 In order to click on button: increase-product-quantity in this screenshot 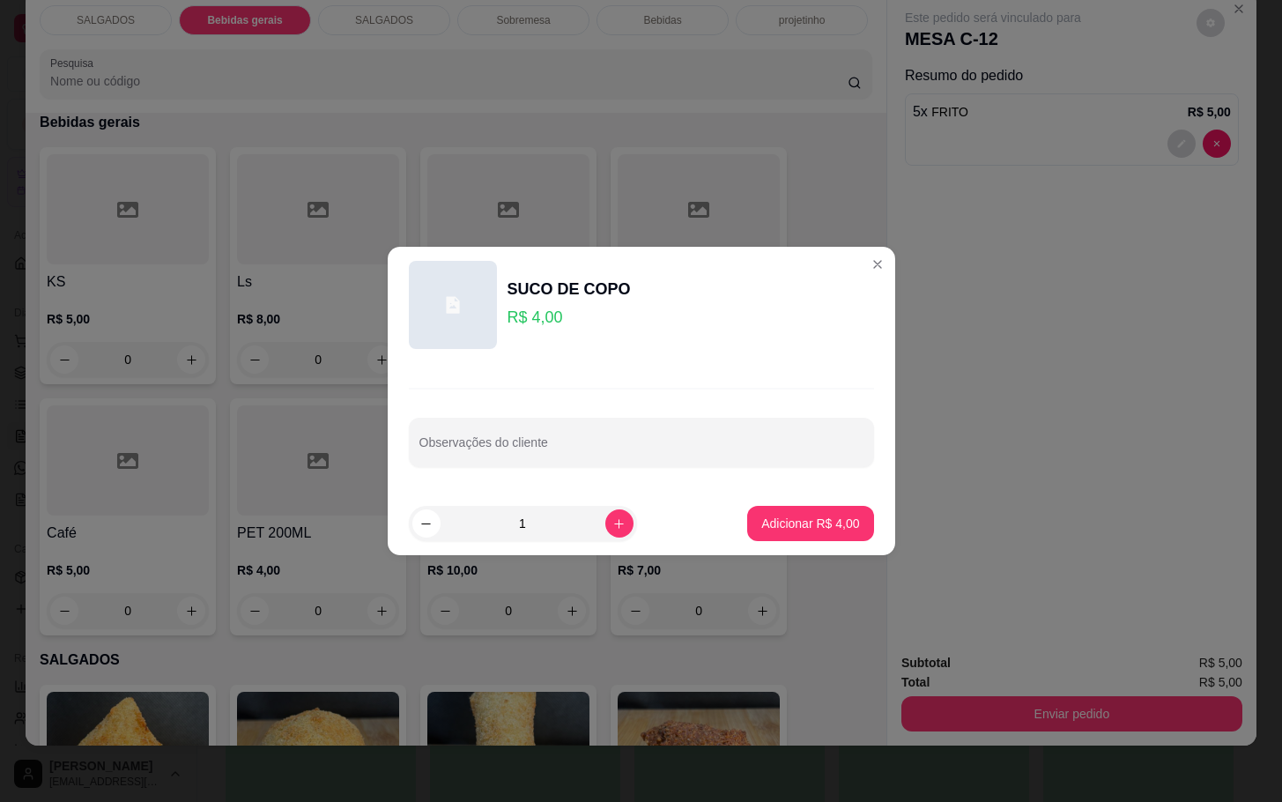, I will do `click(620, 523)`.